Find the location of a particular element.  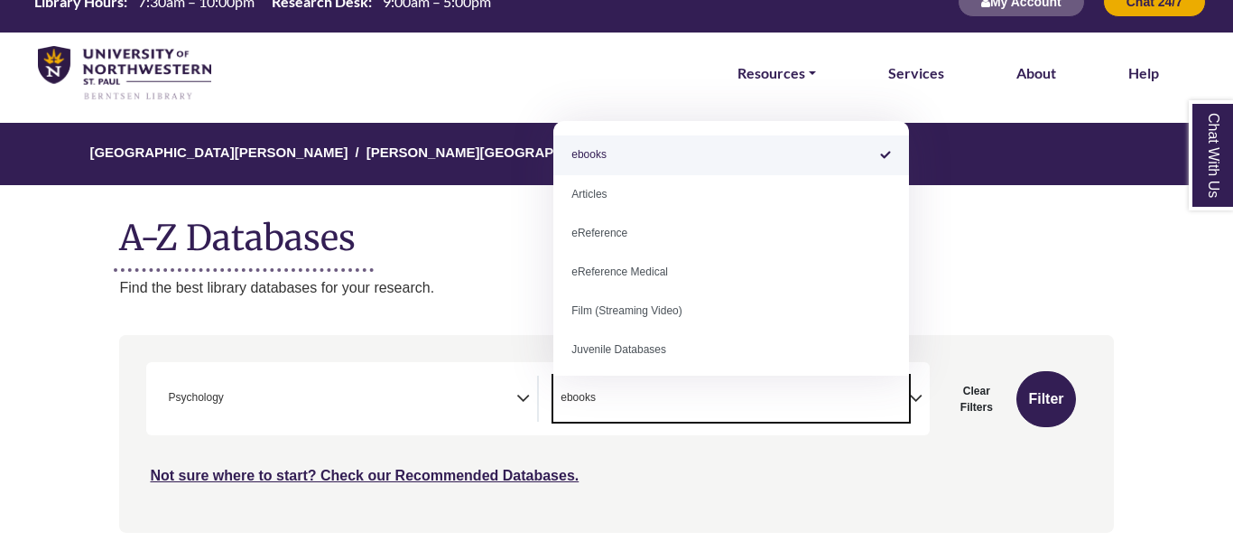

li: Psychology is located at coordinates (191, 397).